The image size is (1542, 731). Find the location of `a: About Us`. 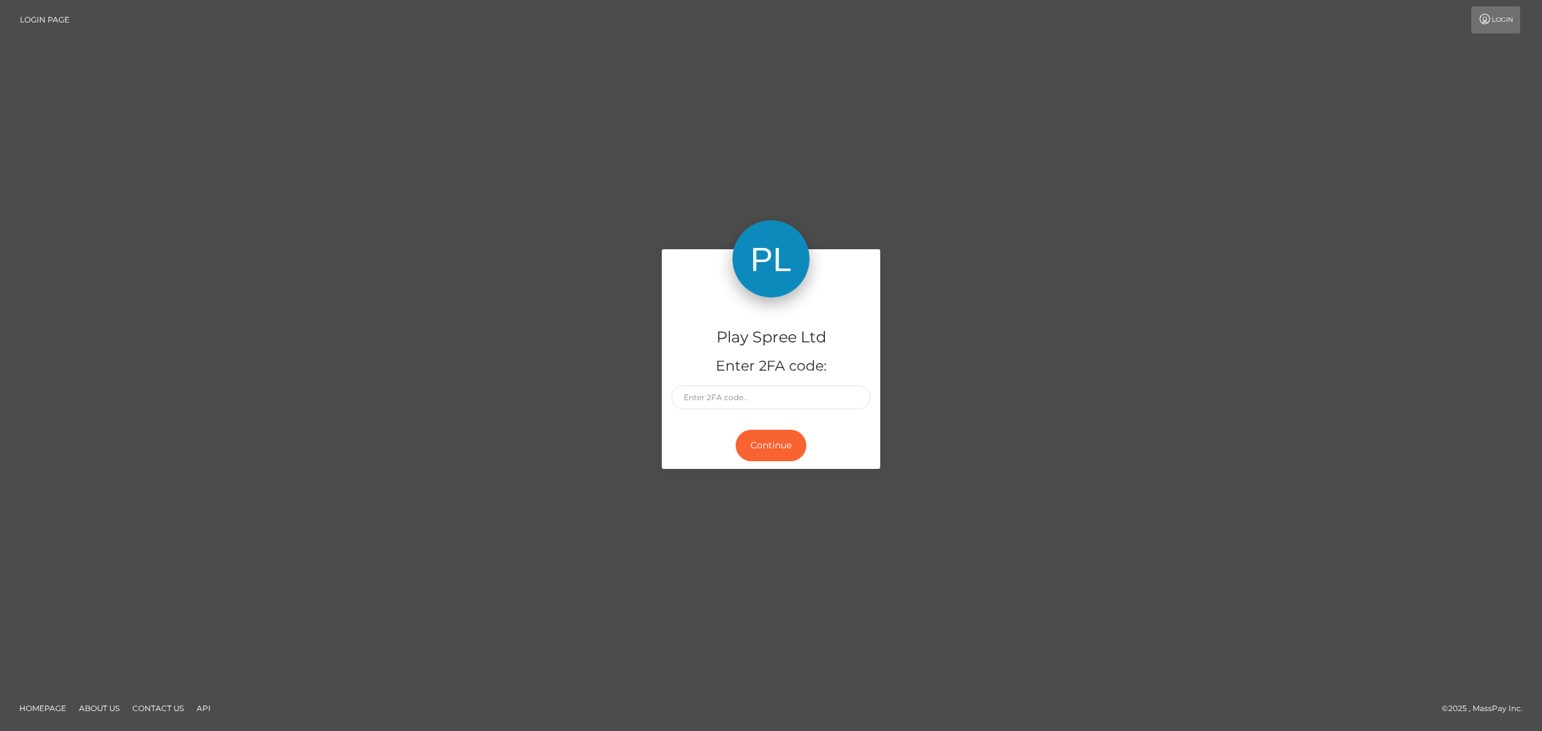

a: About Us is located at coordinates (99, 708).